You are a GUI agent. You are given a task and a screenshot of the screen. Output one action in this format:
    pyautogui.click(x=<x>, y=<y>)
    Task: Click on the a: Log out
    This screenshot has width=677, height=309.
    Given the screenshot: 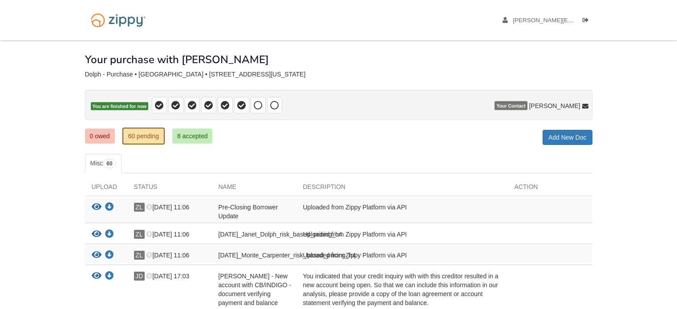 What is the action you would take?
    pyautogui.click(x=587, y=21)
    